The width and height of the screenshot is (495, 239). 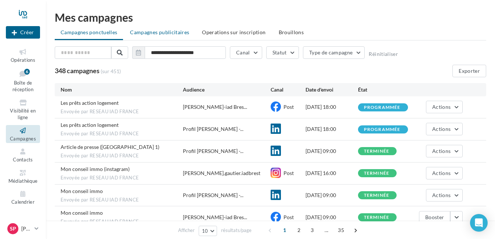 What do you see at coordinates (205, 231) in the screenshot?
I see `span: 10` at bounding box center [205, 231].